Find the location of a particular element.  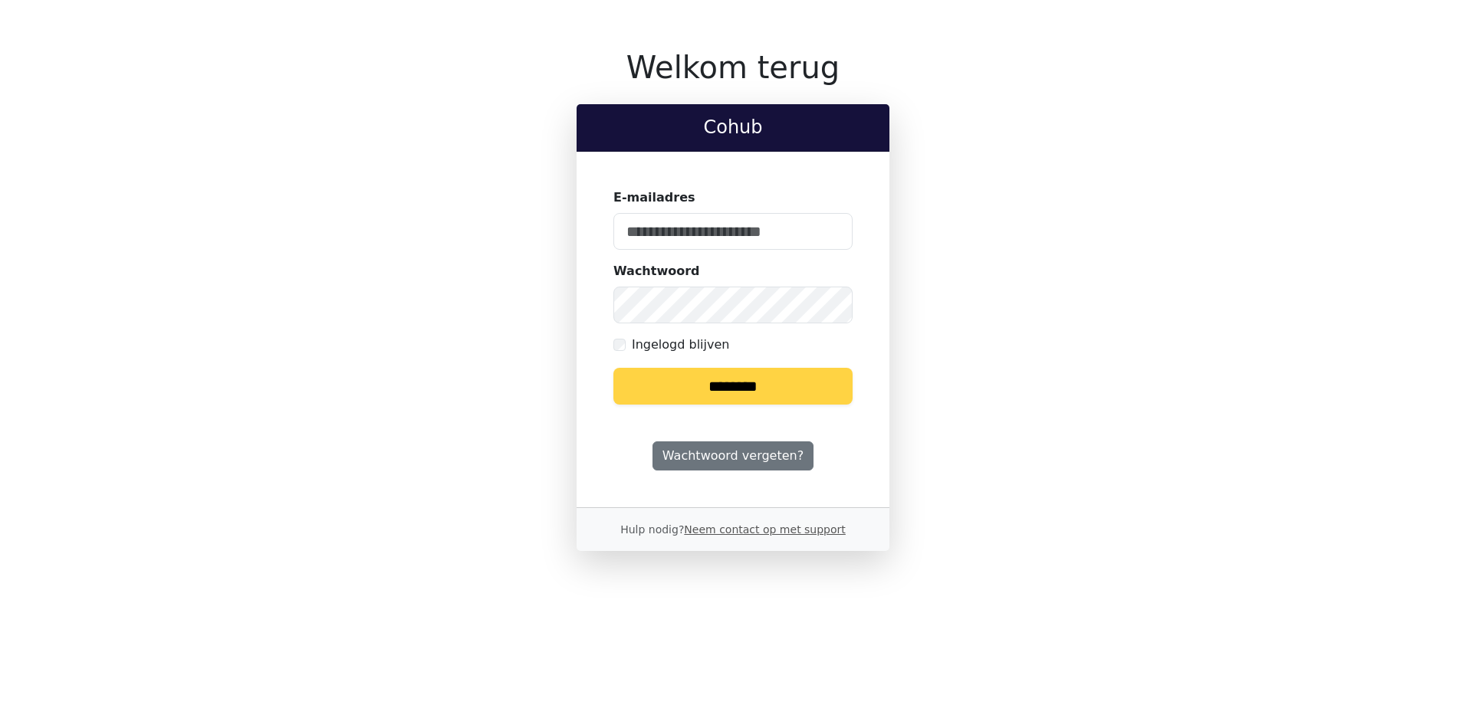

a: Neem contact op met support is located at coordinates (764, 530).